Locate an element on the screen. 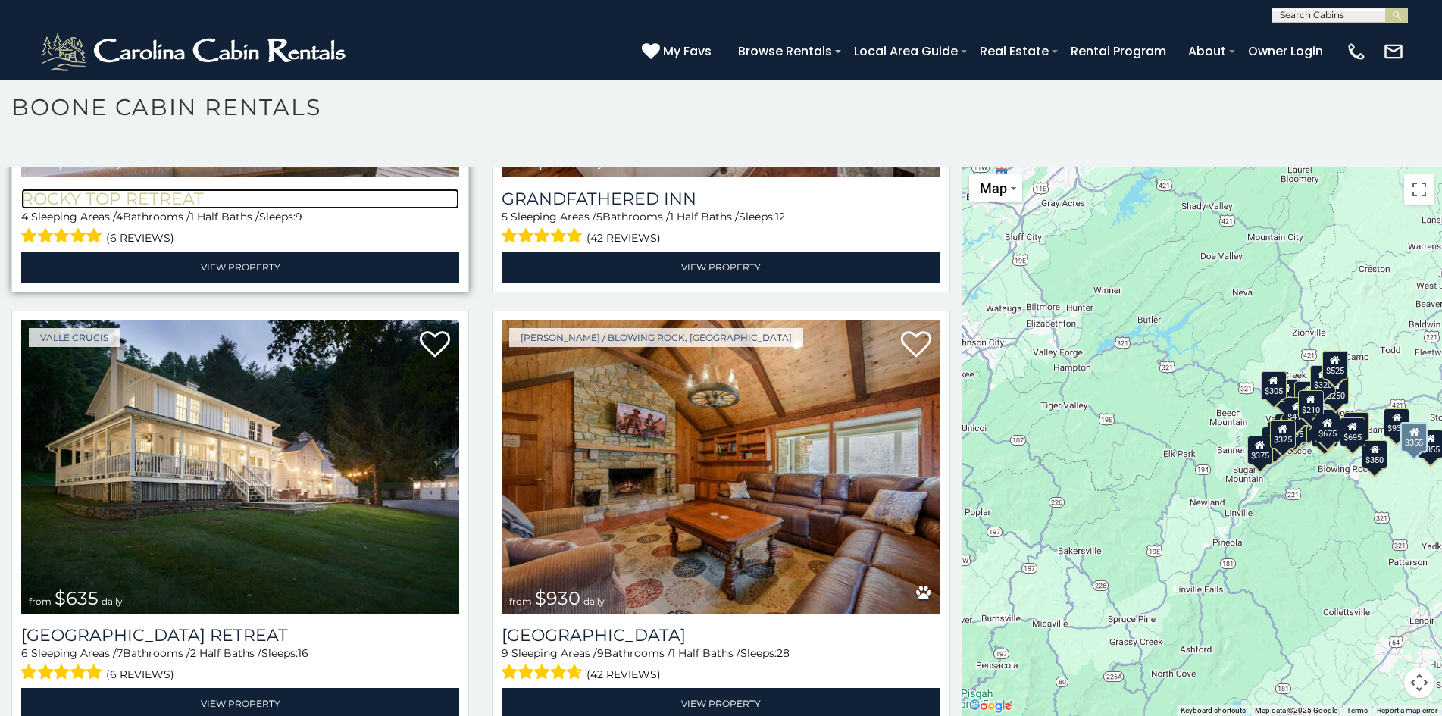 The image size is (1442, 716). span: 28 is located at coordinates (783, 653).